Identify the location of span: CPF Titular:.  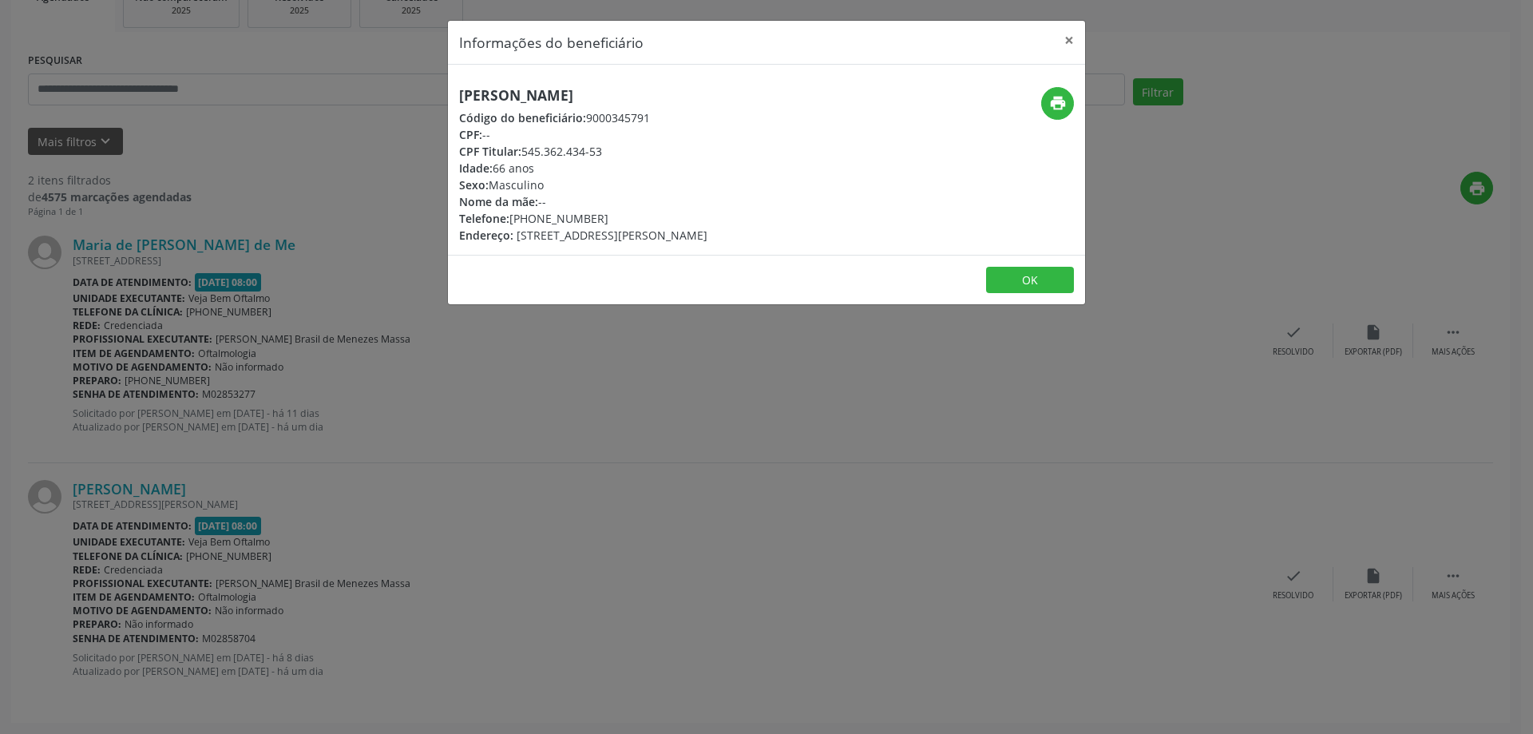
(490, 151).